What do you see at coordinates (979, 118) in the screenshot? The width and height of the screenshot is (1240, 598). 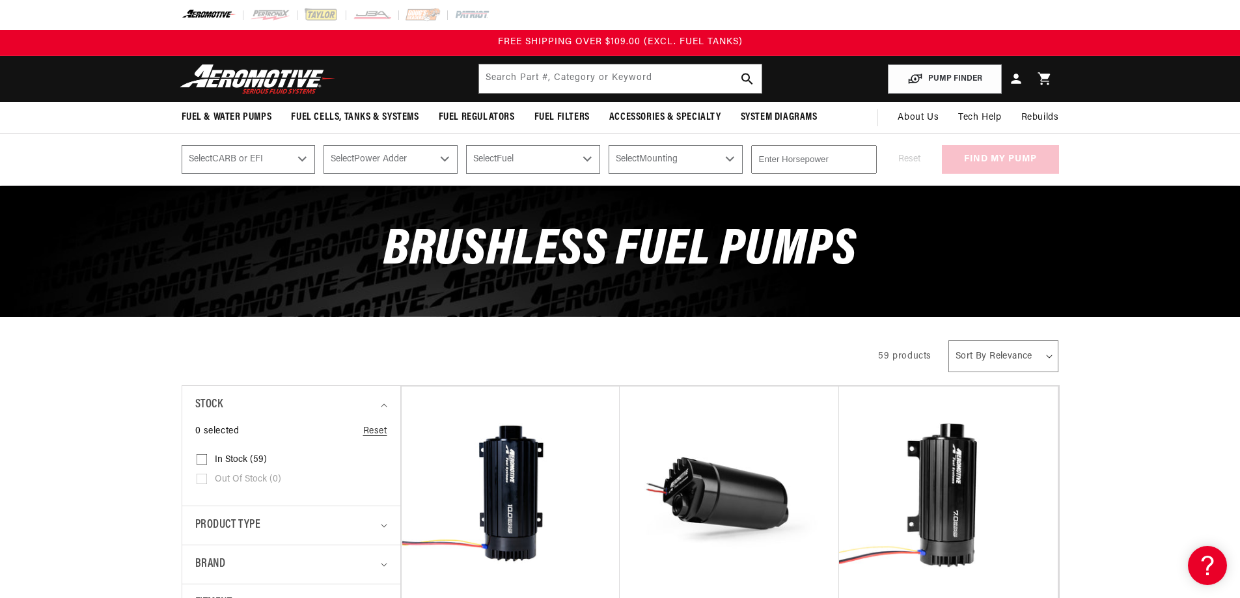 I see `summary: Tech Help` at bounding box center [979, 118].